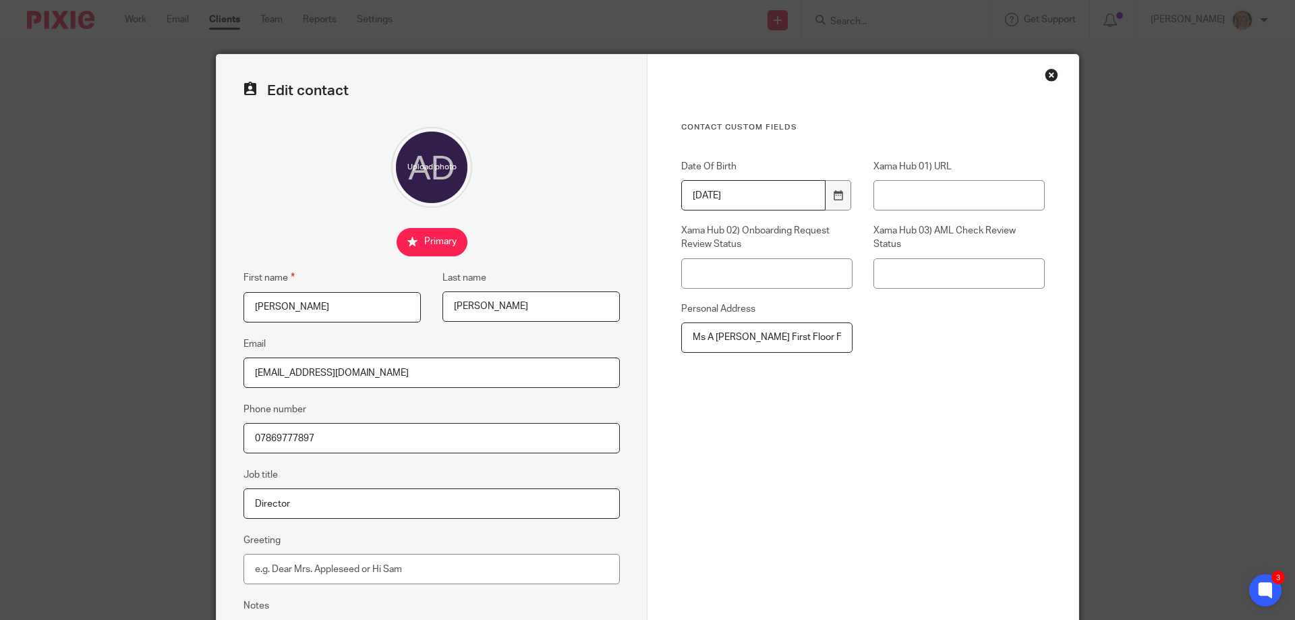  Describe the element at coordinates (432, 569) in the screenshot. I see `input: e.g. Dear Mrs. Appleseed or Hi Sam` at that location.